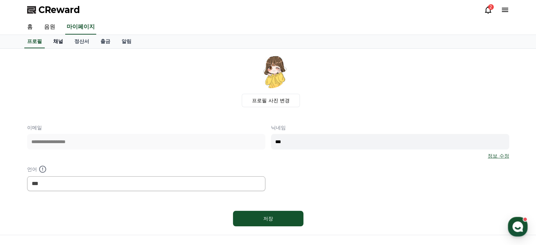 Image resolution: width=536 pixels, height=245 pixels. Describe the element at coordinates (146, 128) in the screenshot. I see `p: 이메일` at that location.